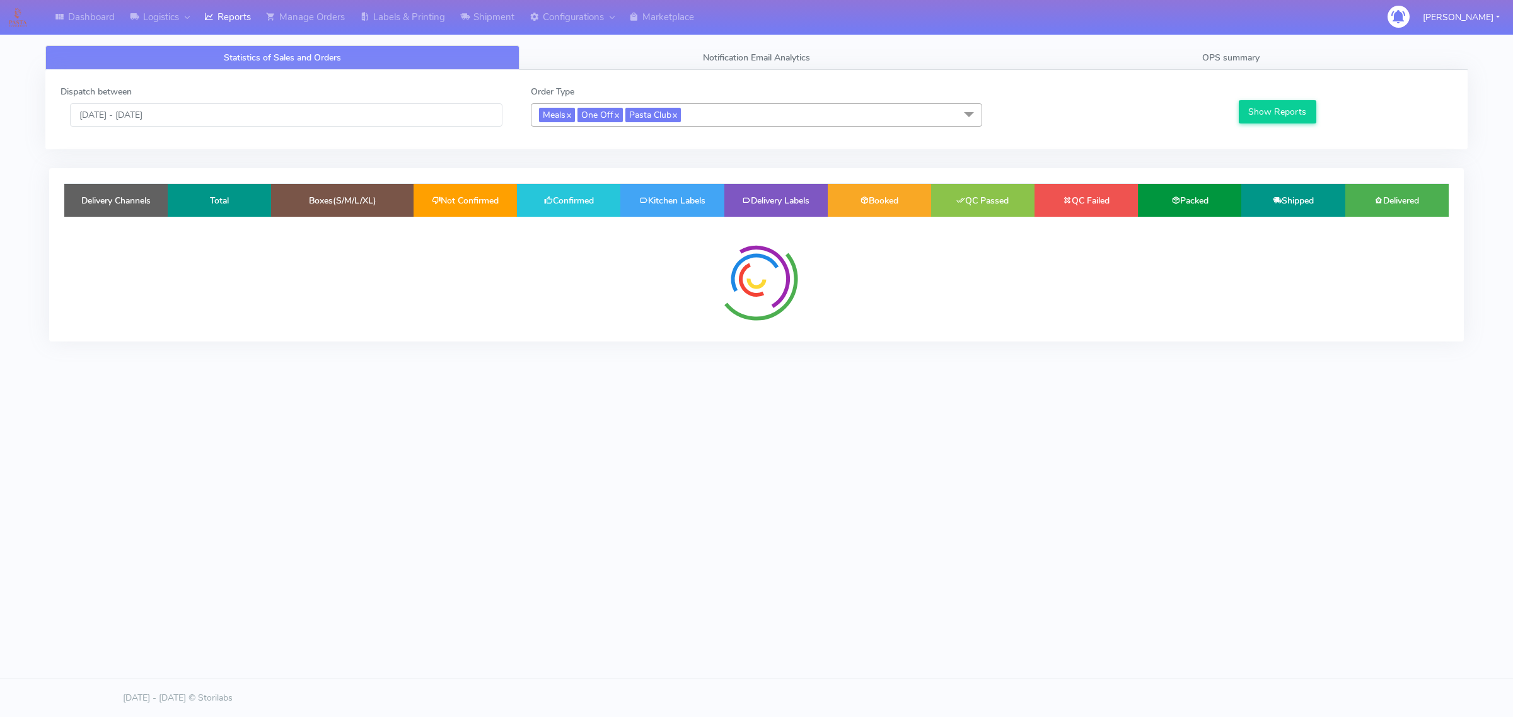 The image size is (1513, 717). Describe the element at coordinates (219, 200) in the screenshot. I see `td: Total` at that location.